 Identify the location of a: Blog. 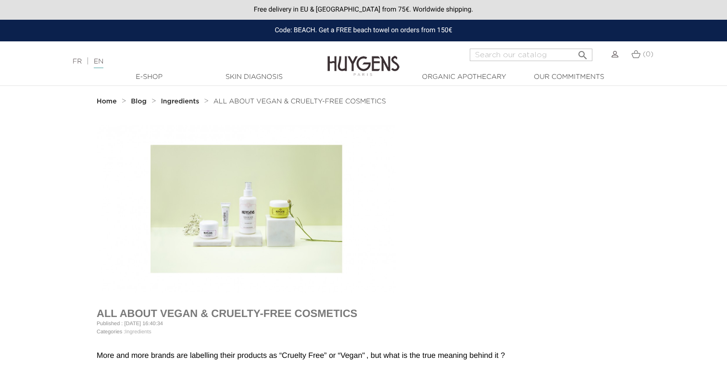
(140, 102).